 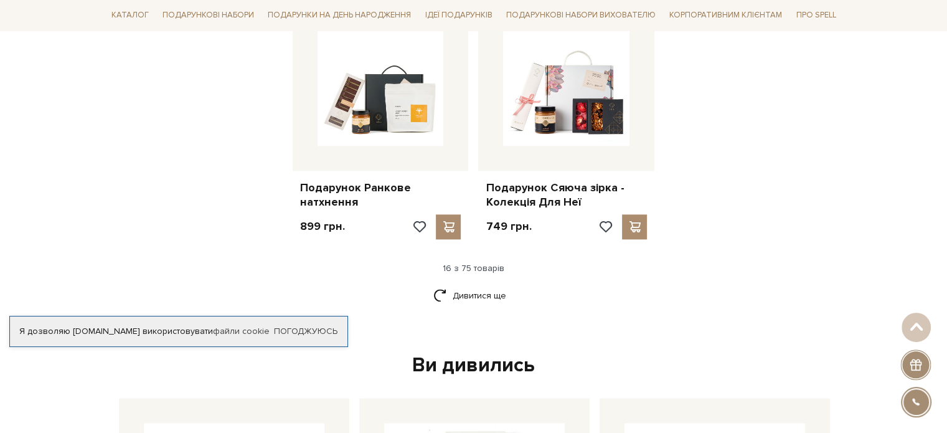 What do you see at coordinates (816, 16) in the screenshot?
I see `a: Про Spell` at bounding box center [816, 16].